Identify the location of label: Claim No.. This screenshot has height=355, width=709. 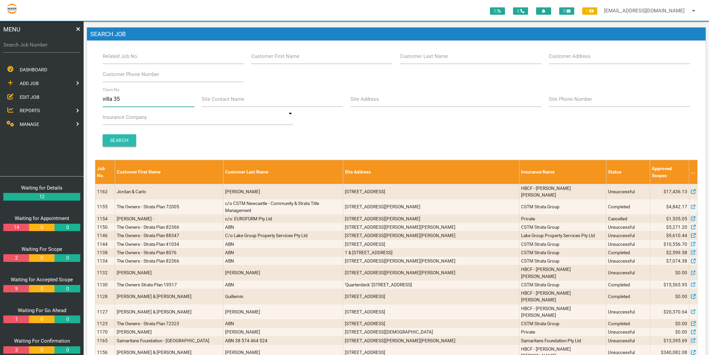
(112, 90).